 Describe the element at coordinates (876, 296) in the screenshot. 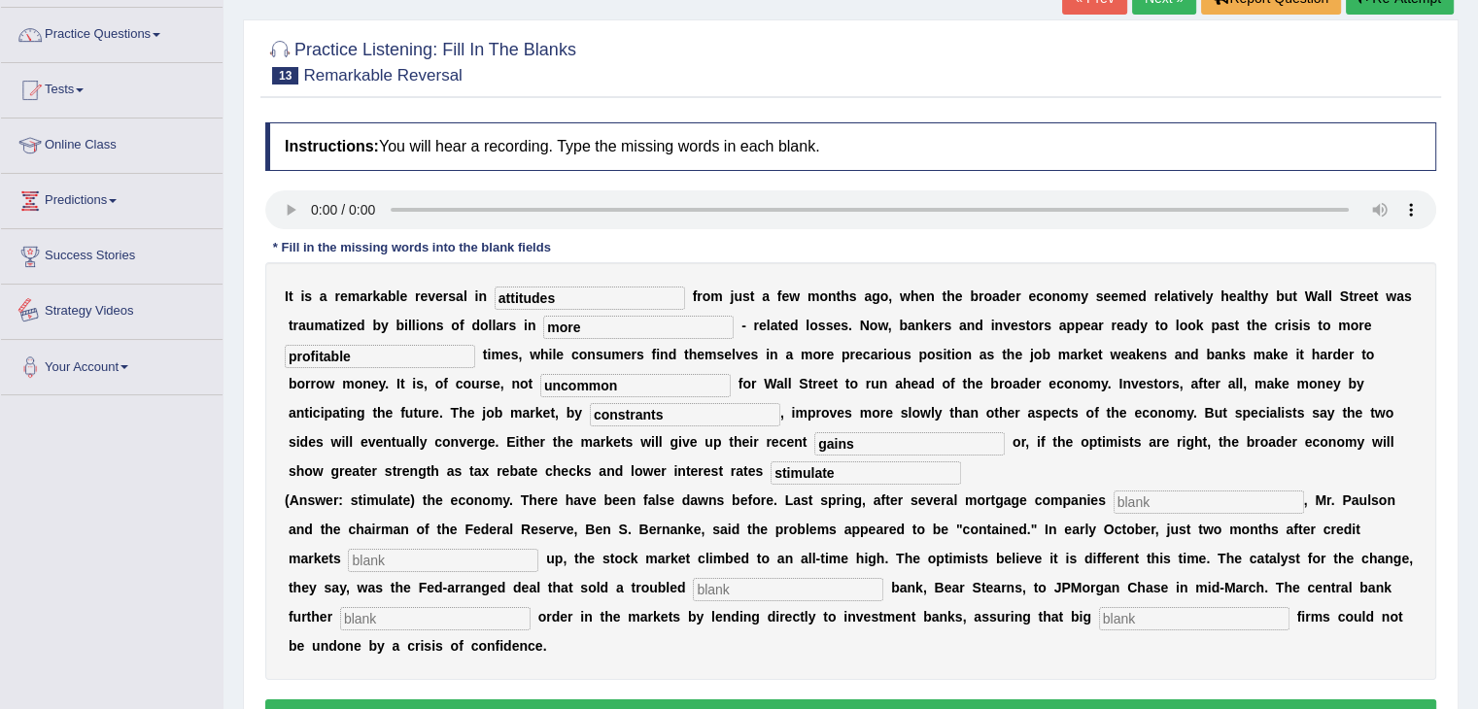

I see `b: g` at that location.